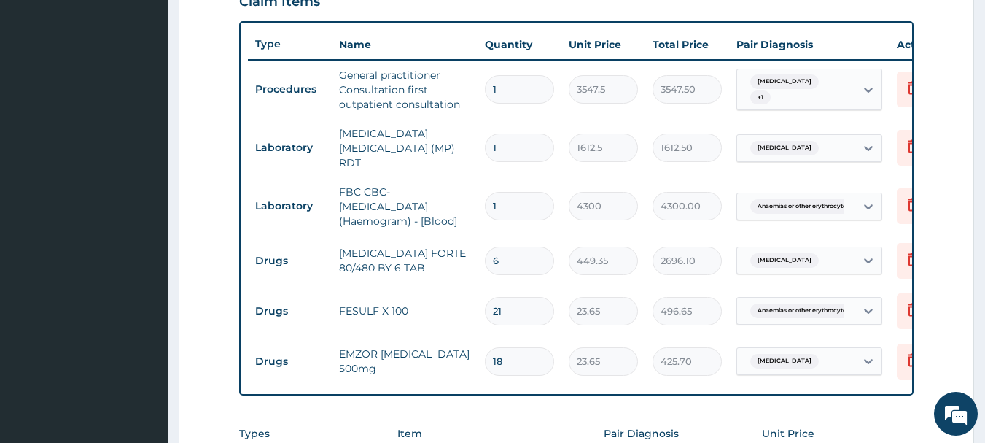 The height and width of the screenshot is (443, 985). I want to click on th: Type, so click(289, 44).